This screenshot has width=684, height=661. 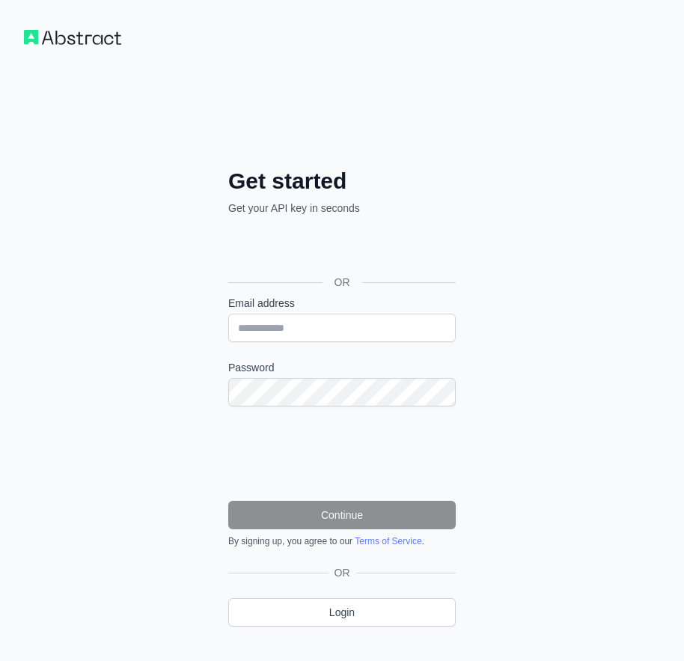 I want to click on img: Workflow, so click(x=73, y=37).